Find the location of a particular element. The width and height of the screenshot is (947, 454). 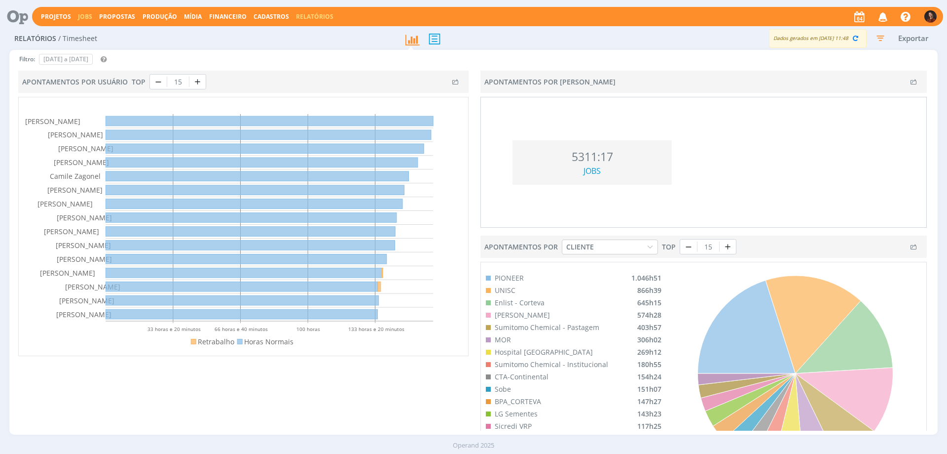

div: 117h25 is located at coordinates (649, 425).